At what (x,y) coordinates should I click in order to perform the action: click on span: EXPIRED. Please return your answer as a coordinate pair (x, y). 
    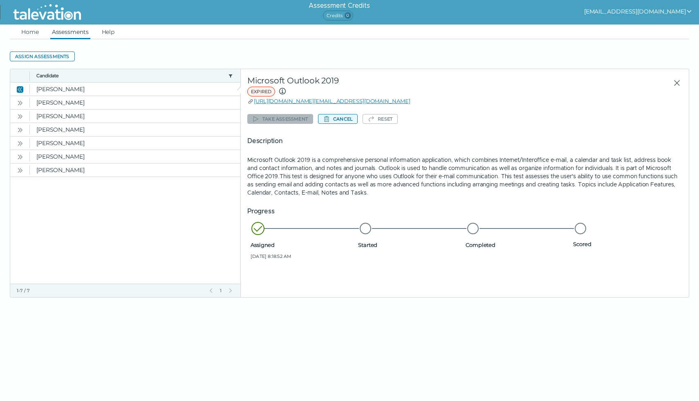
    Looking at the image, I should click on (261, 92).